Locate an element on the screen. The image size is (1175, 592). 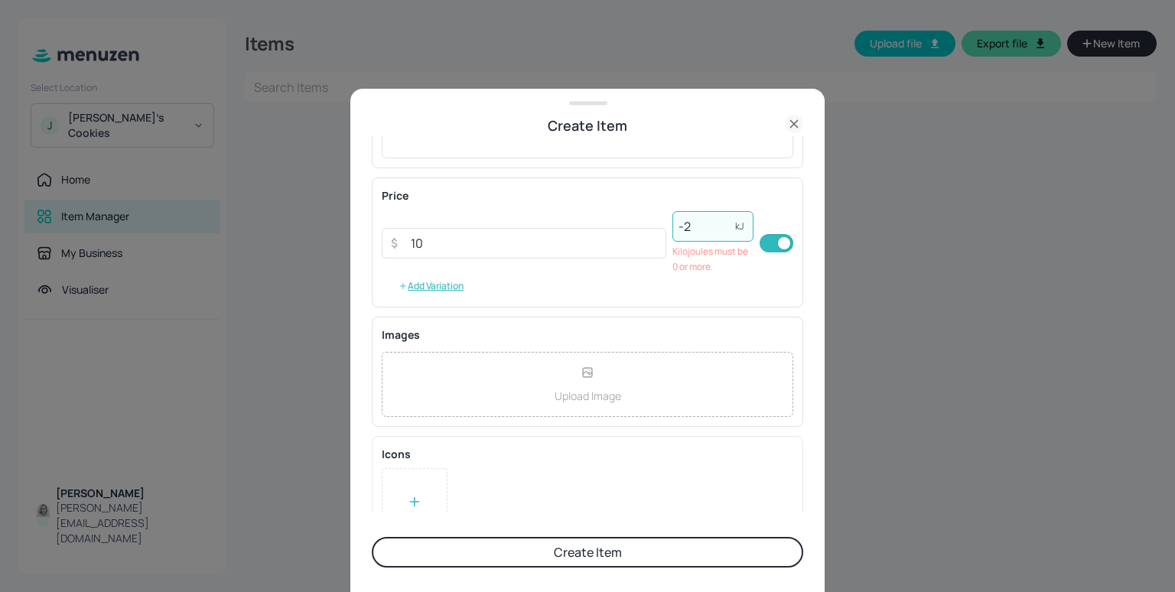
div: Icons is located at coordinates (588, 454).